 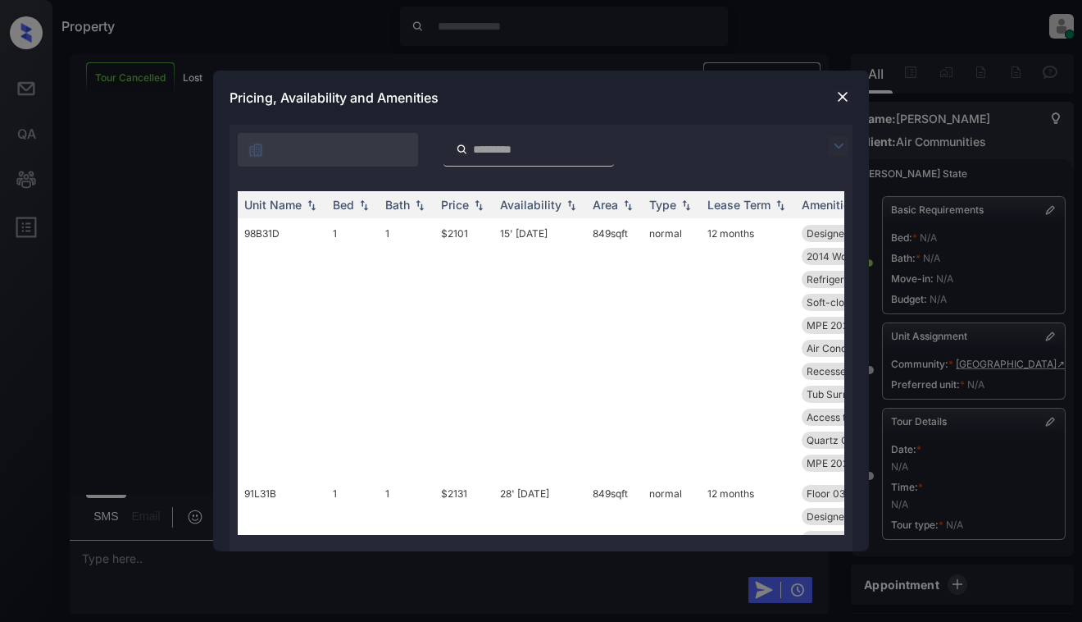 What do you see at coordinates (848, 440) in the screenshot?
I see `span: Quartz Countert...` at bounding box center [848, 440].